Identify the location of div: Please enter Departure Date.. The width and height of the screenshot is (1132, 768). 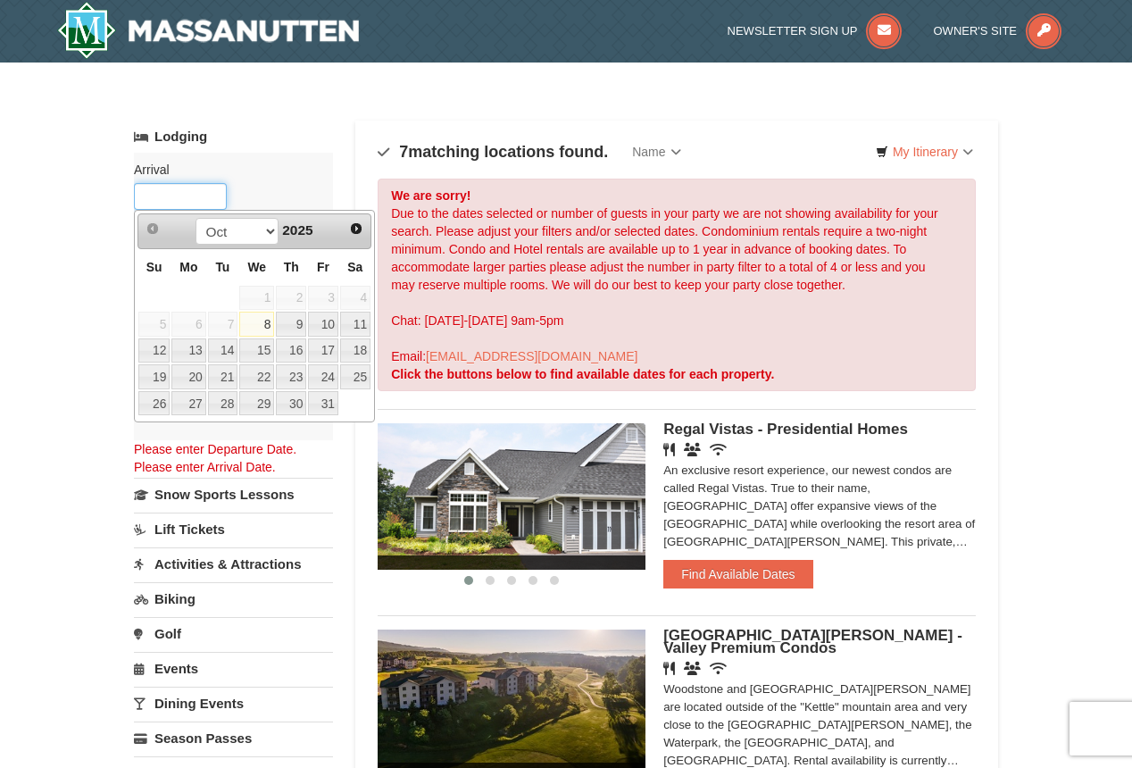
(233, 449).